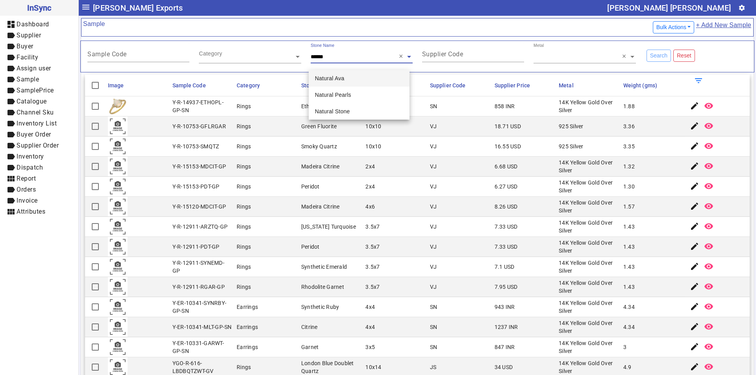 The height and width of the screenshot is (375, 756). I want to click on div: 6.68 USD, so click(506, 166).